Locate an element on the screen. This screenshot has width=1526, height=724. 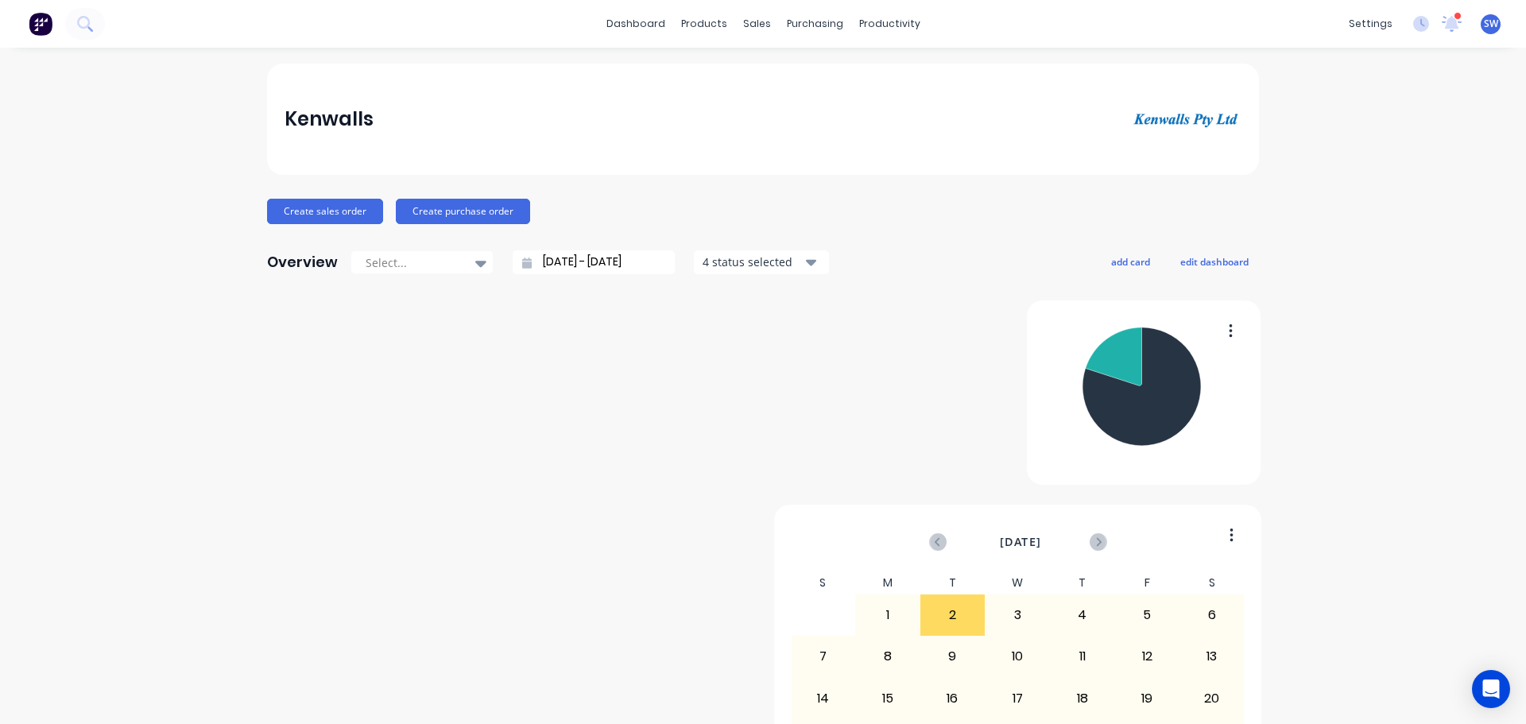
div: 15 is located at coordinates (888, 699).